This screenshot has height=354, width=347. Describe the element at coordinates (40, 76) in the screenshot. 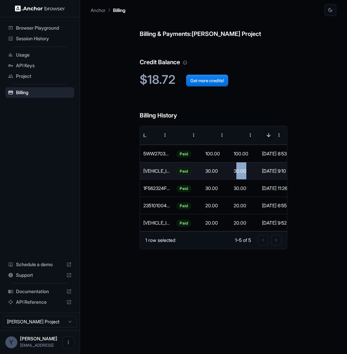

I see `div: Project` at that location.